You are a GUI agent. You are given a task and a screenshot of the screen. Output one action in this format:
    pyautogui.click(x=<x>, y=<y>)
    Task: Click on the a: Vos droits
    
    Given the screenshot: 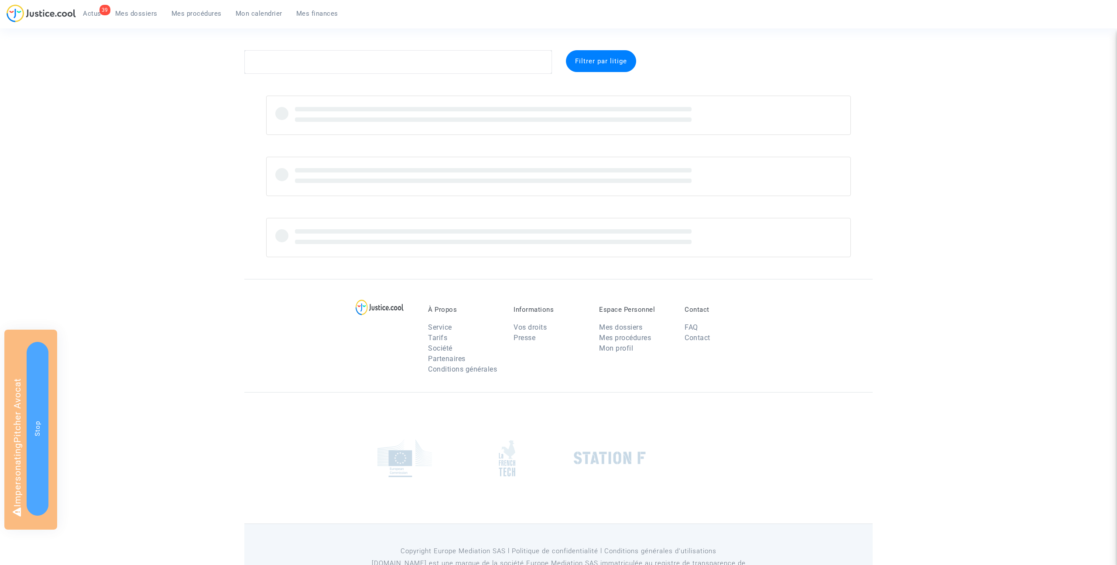 What is the action you would take?
    pyautogui.click(x=530, y=327)
    